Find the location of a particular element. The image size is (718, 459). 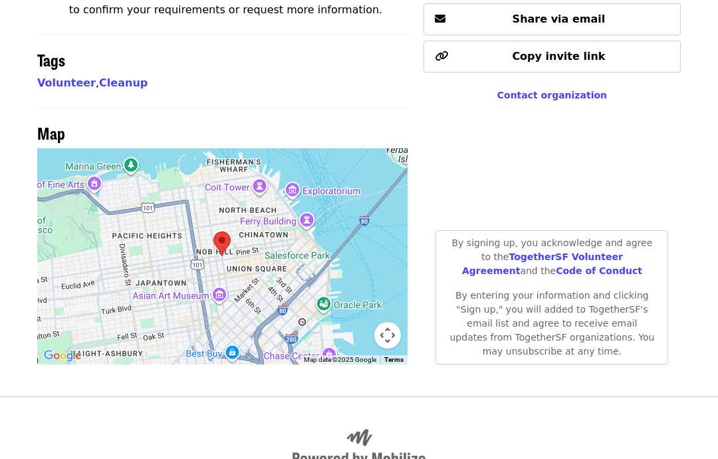

a: Code of Conduct is located at coordinates (599, 271).